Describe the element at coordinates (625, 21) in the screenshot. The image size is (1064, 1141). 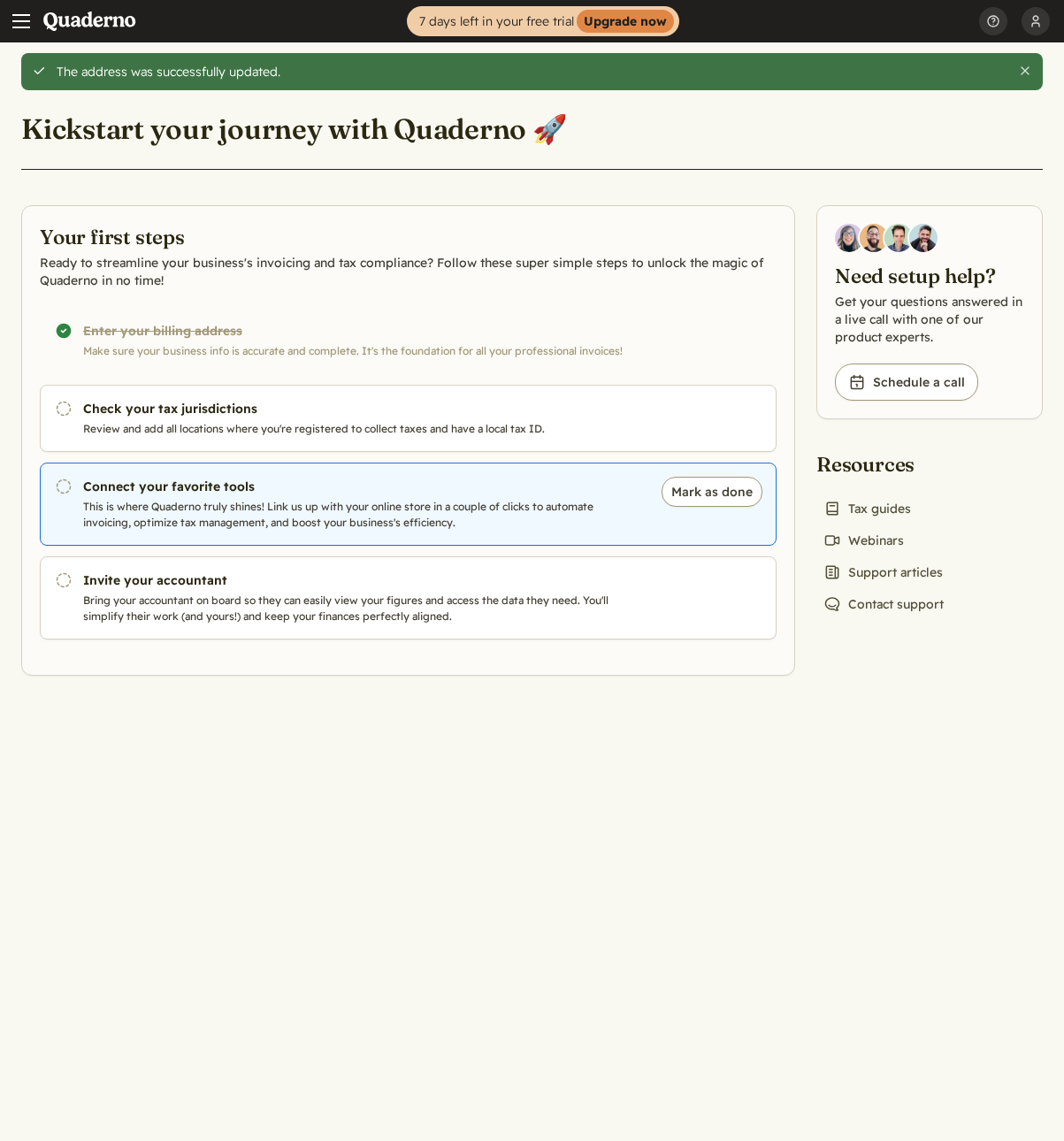
I see `strong: Upgrade now` at that location.